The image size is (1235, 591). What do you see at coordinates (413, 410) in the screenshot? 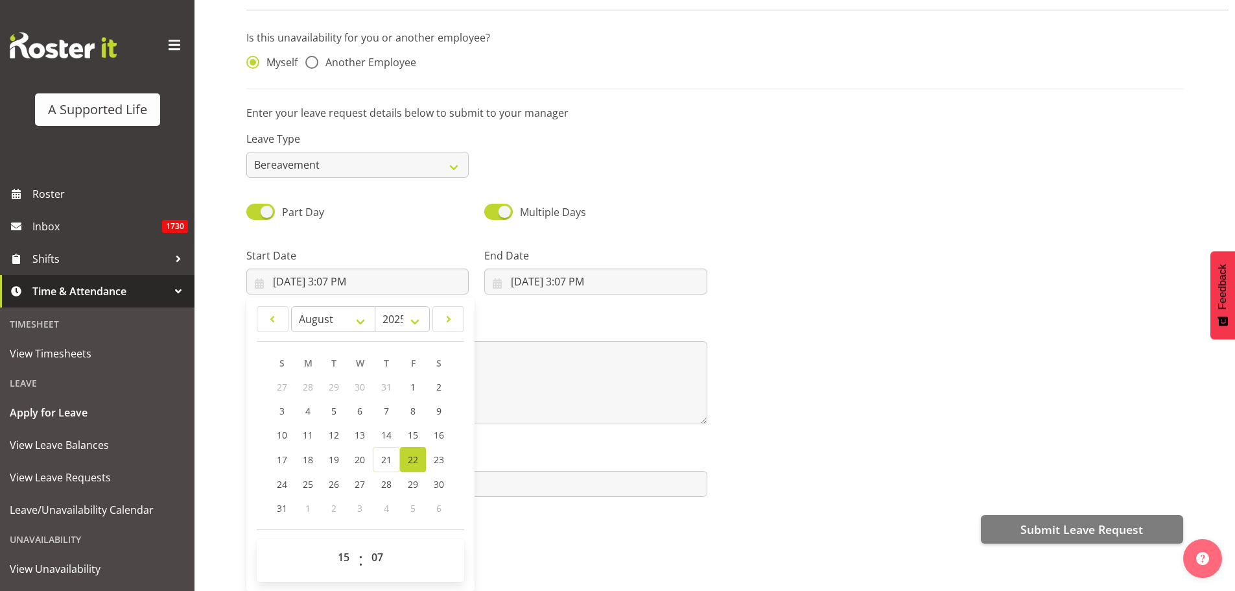
I see `a: 8` at bounding box center [413, 410].